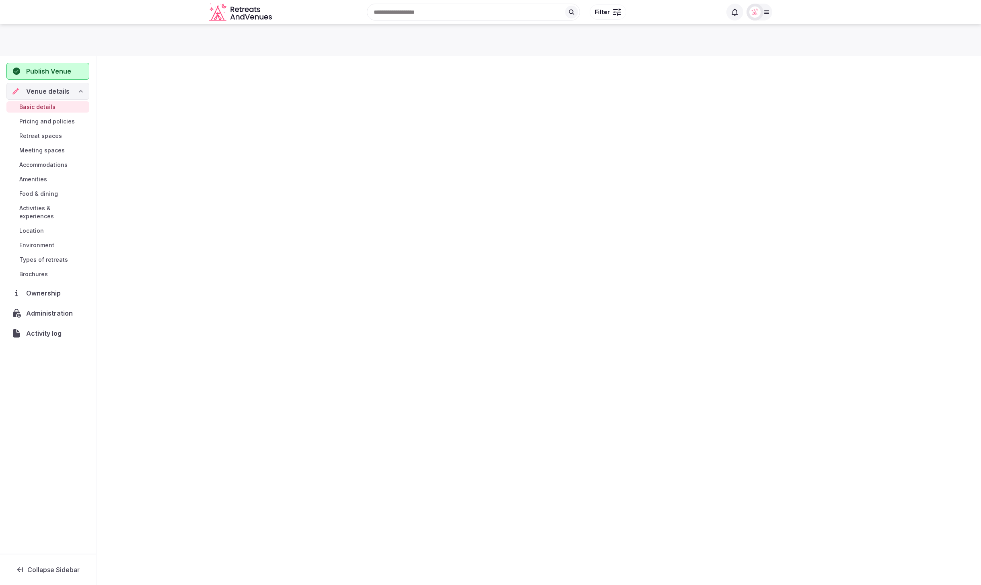 Image resolution: width=981 pixels, height=585 pixels. Describe the element at coordinates (48, 91) in the screenshot. I see `span: Venue details` at that location.